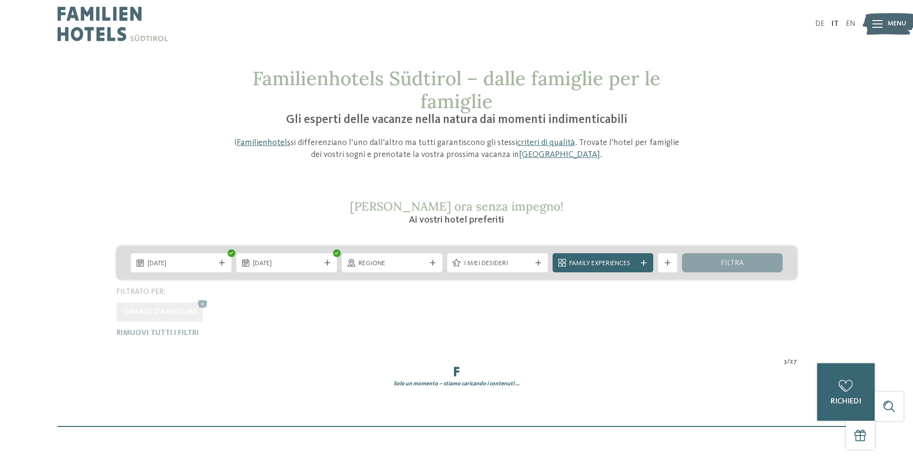 This screenshot has width=913, height=459. Describe the element at coordinates (392, 264) in the screenshot. I see `span: Regione` at that location.